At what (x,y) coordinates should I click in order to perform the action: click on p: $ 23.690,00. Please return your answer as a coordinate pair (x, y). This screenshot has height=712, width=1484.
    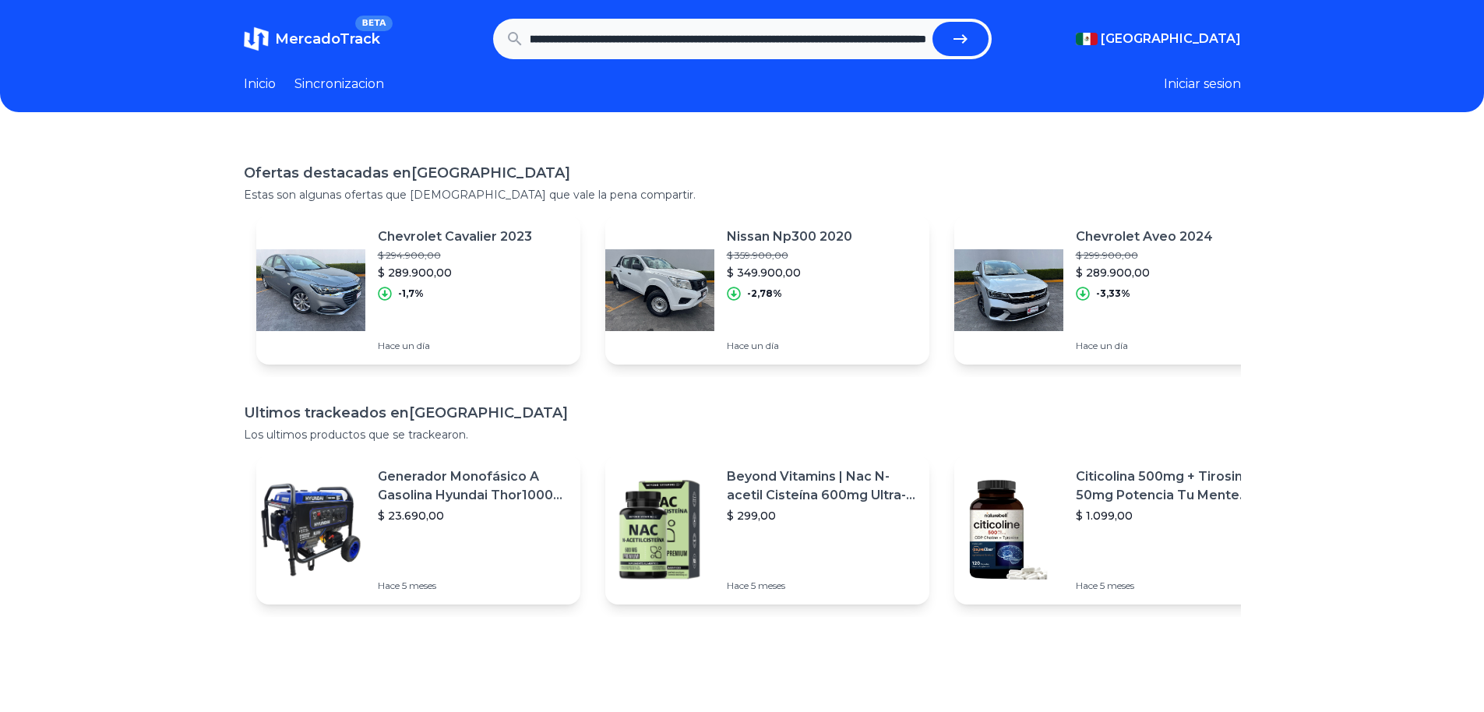
    Looking at the image, I should click on (473, 516).